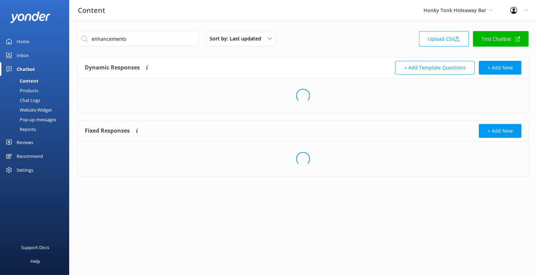 The height and width of the screenshot is (275, 537). What do you see at coordinates (435, 68) in the screenshot?
I see `button: + Add Template Questions` at bounding box center [435, 68].